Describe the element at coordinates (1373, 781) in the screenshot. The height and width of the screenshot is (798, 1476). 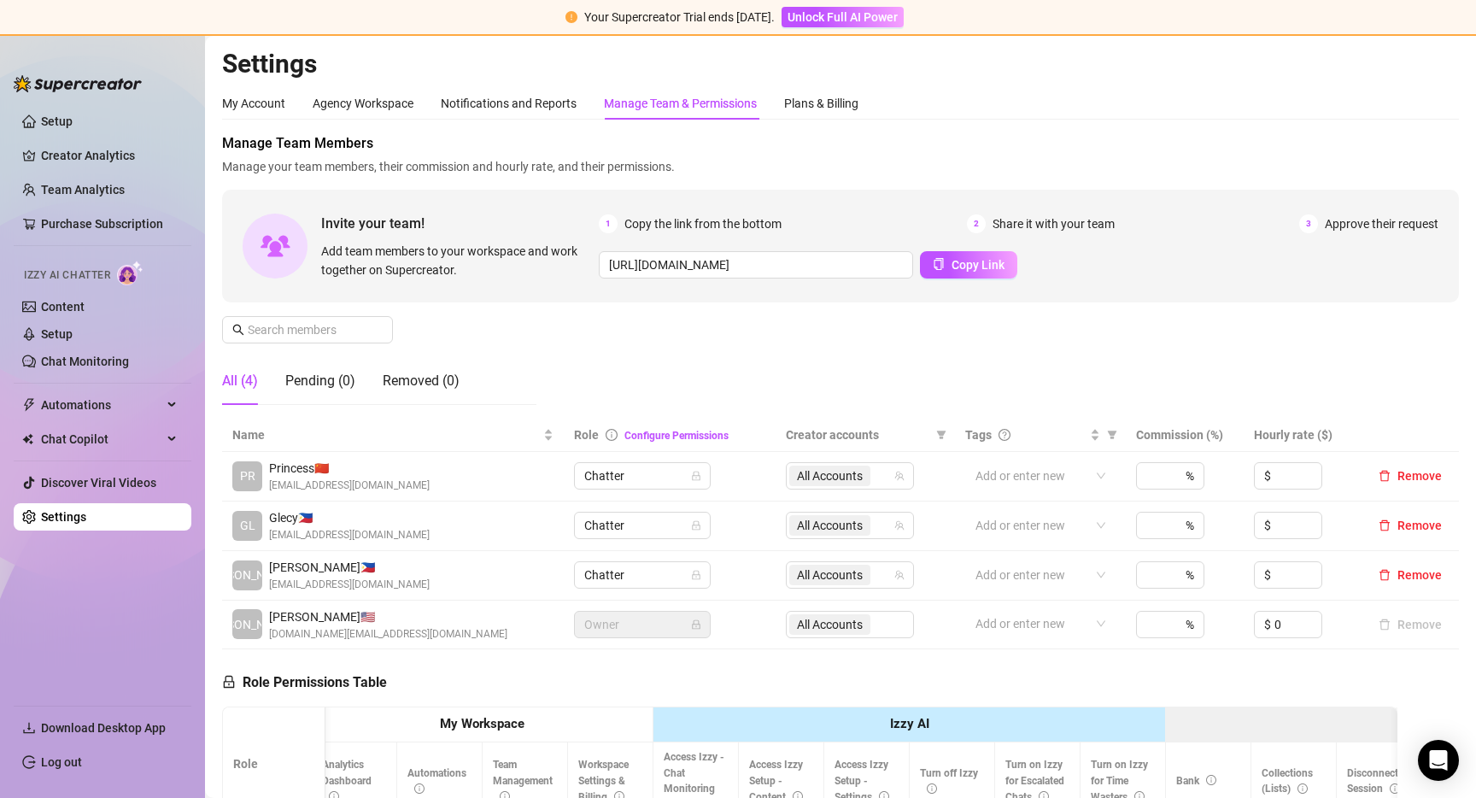
I see `span: Disconnect Session` at that location.